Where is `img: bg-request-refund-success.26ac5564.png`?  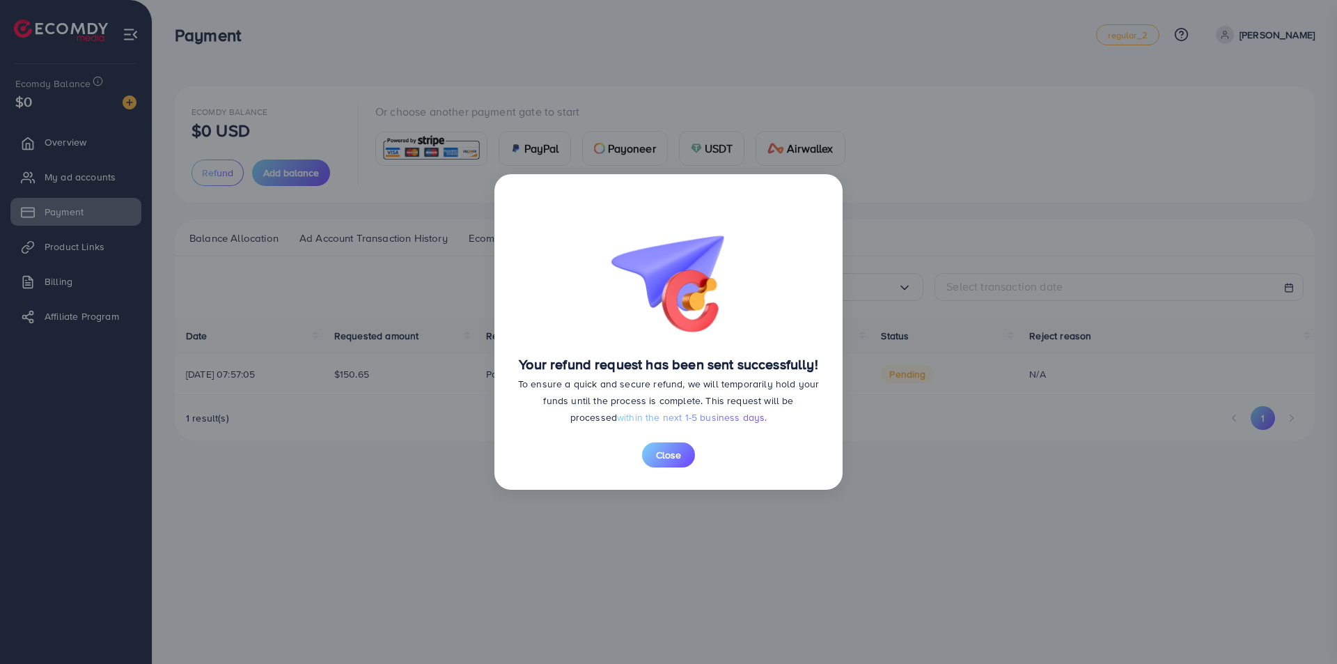
img: bg-request-refund-success.26ac5564.png is located at coordinates (668, 267).